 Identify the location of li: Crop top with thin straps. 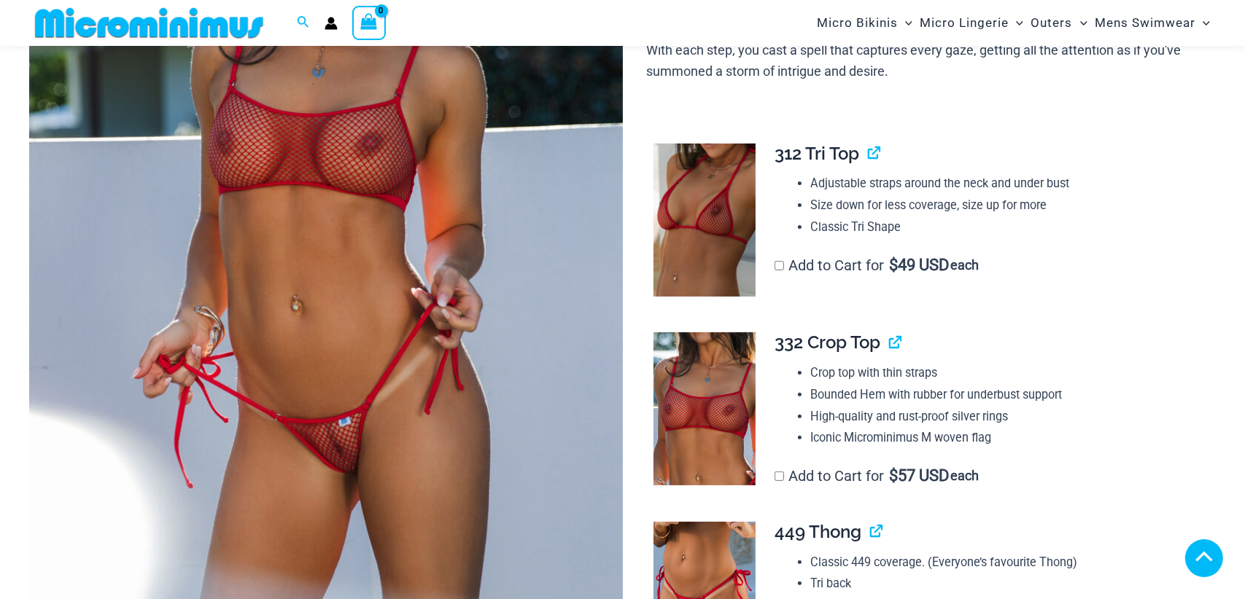
(1007, 373).